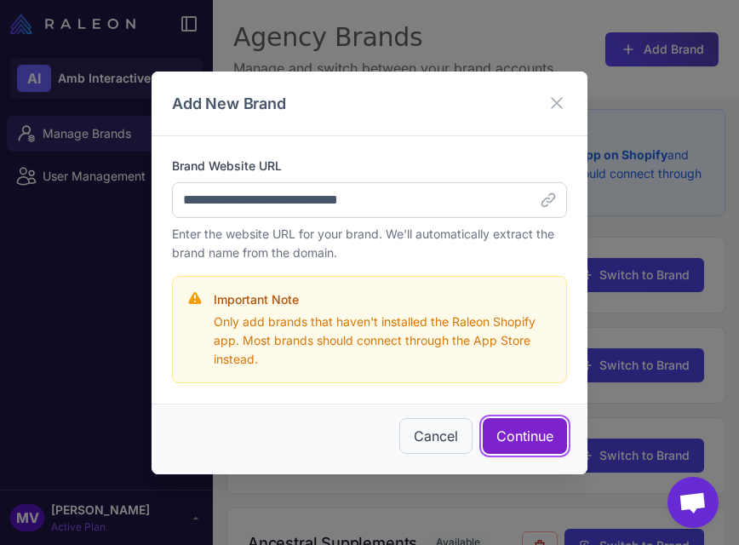  Describe the element at coordinates (383, 341) in the screenshot. I see `p: Only add brands that haven't installed the Raleon Shopify app. Most brands should connect through...` at that location.